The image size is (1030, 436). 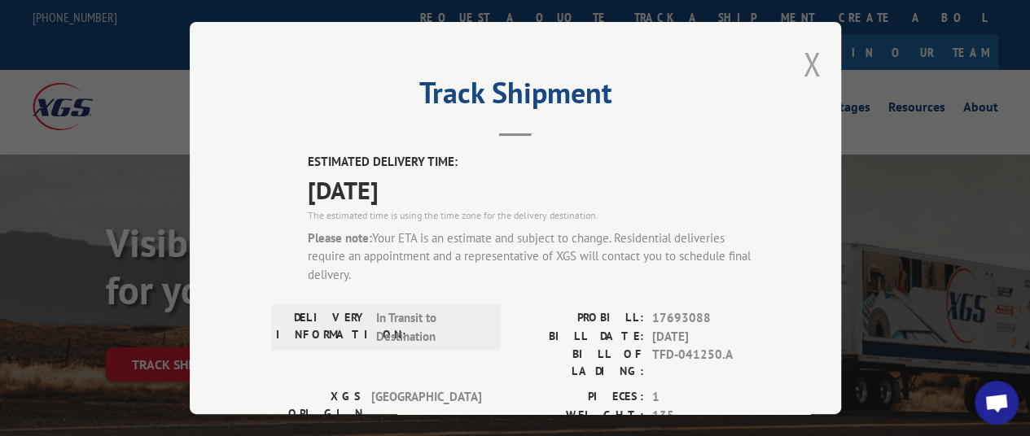 What do you see at coordinates (580, 397) in the screenshot?
I see `label: PIECES:` at bounding box center [580, 397].